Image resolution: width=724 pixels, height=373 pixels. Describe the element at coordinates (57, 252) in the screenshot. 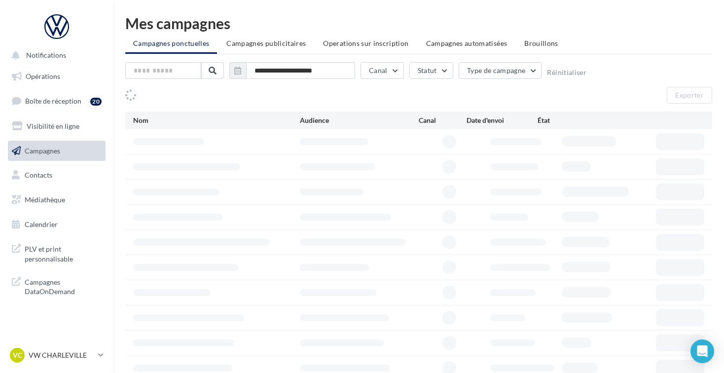

I see `a: PLV et print personnalisable` at that location.